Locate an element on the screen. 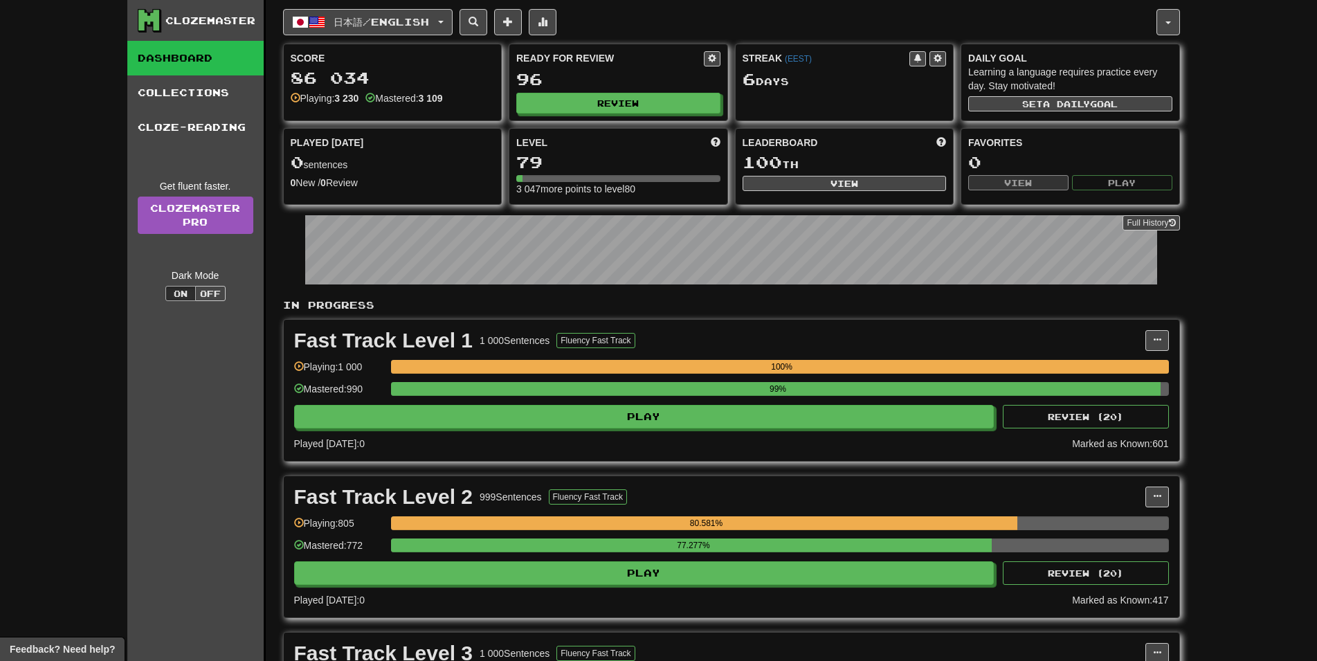  div: Mastered: is located at coordinates (403, 98).